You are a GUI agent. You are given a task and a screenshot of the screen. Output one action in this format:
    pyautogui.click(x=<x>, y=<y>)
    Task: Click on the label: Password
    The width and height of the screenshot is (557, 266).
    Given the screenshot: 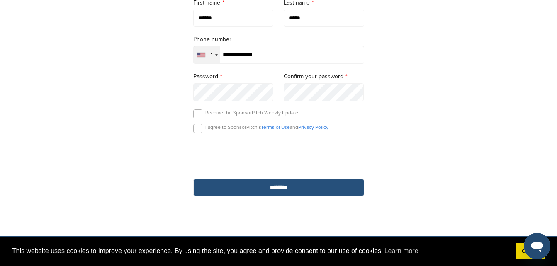 What is the action you would take?
    pyautogui.click(x=233, y=77)
    